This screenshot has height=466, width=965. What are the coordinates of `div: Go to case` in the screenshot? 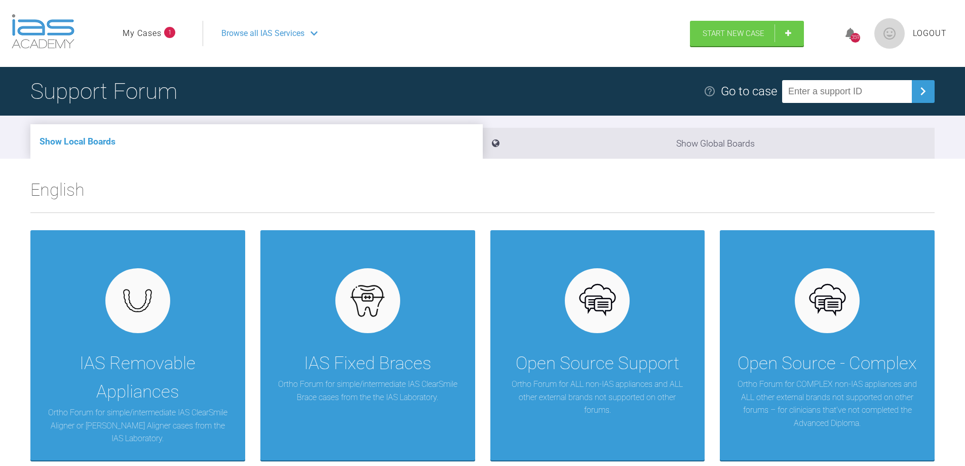 It's located at (749, 91).